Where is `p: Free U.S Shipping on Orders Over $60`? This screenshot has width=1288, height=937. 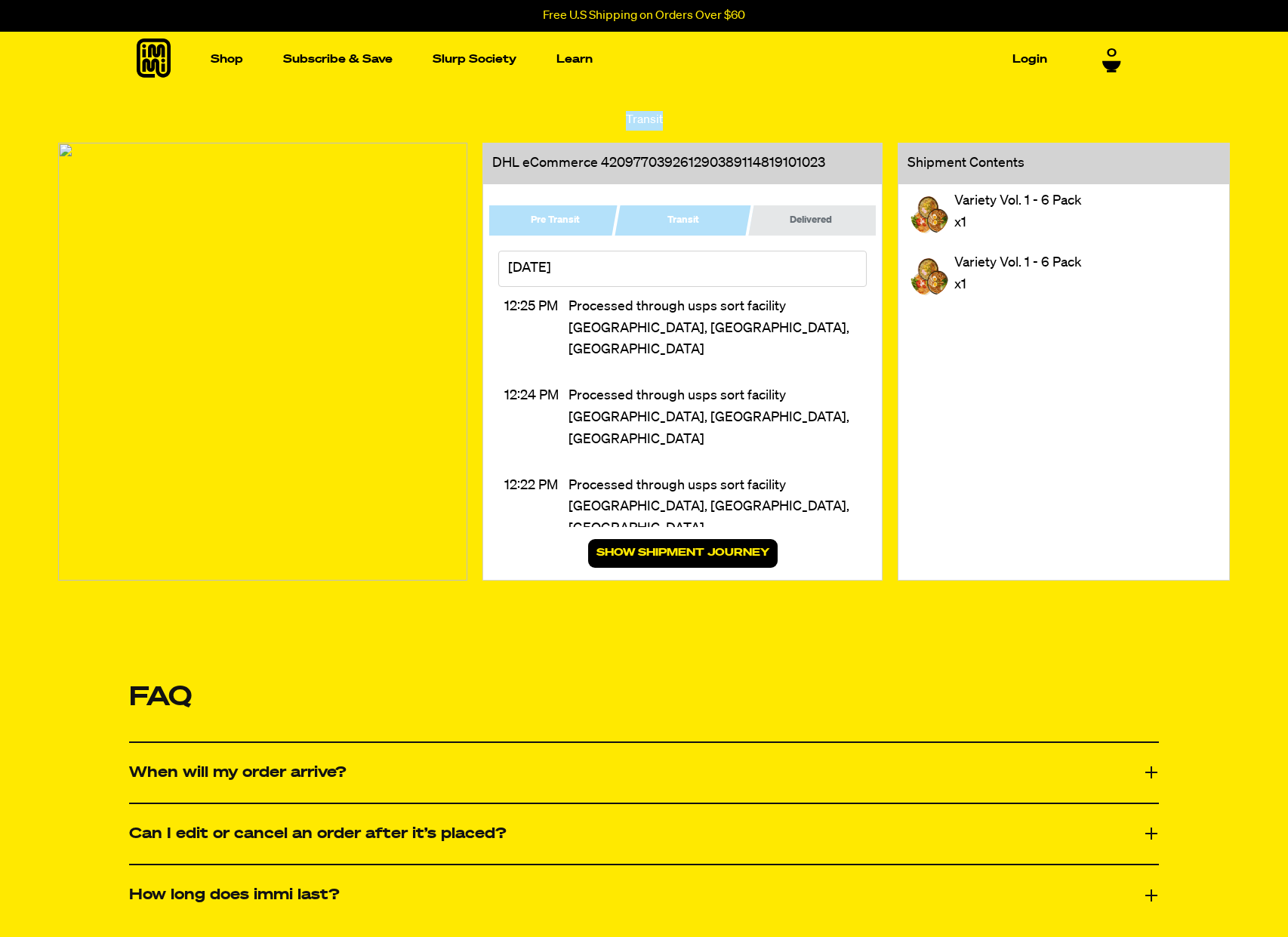 p: Free U.S Shipping on Orders Over $60 is located at coordinates (644, 16).